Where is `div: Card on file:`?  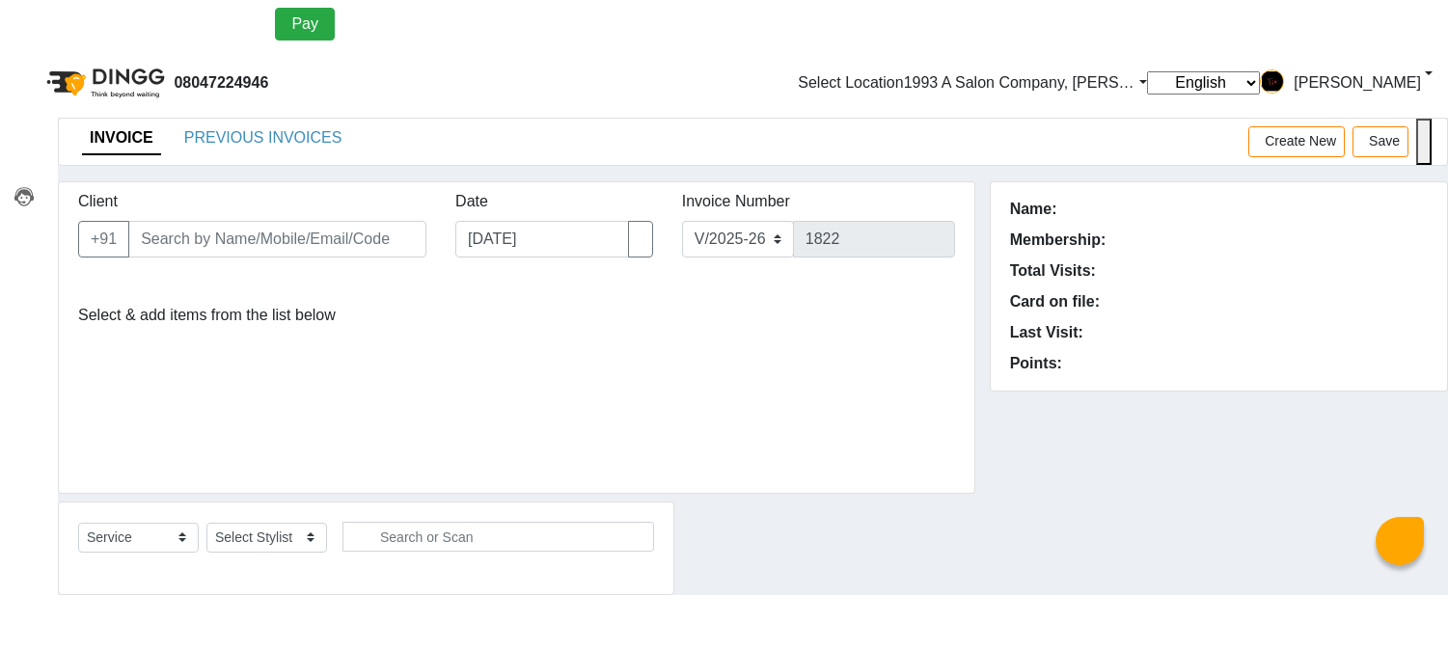
div: Card on file: is located at coordinates (1054, 302).